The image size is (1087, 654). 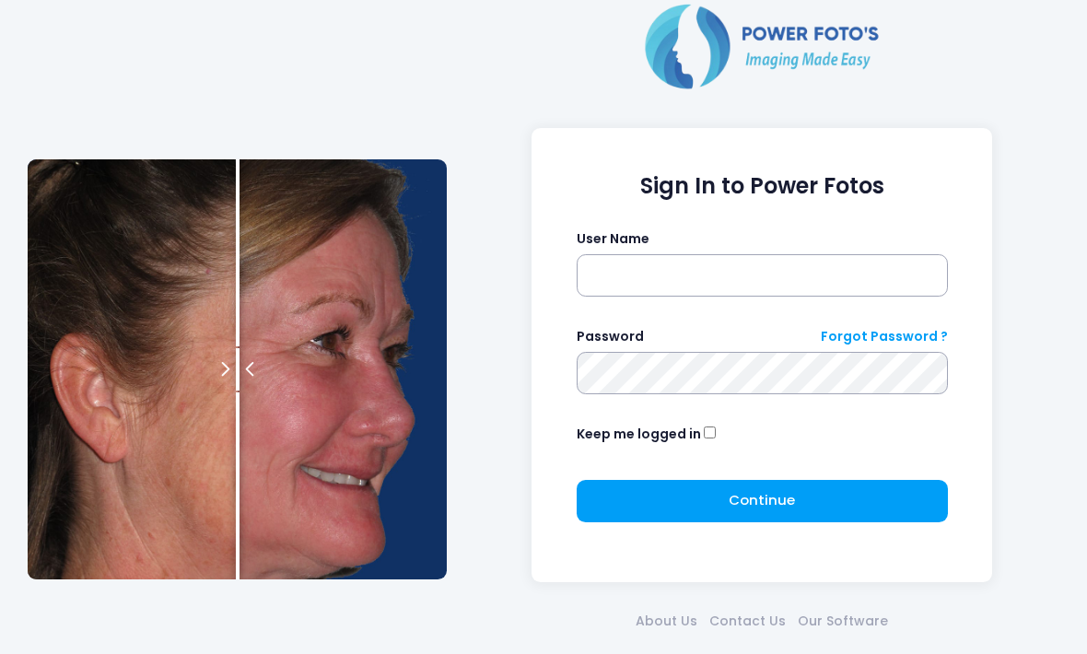 What do you see at coordinates (667, 621) in the screenshot?
I see `a: About Us` at bounding box center [667, 621].